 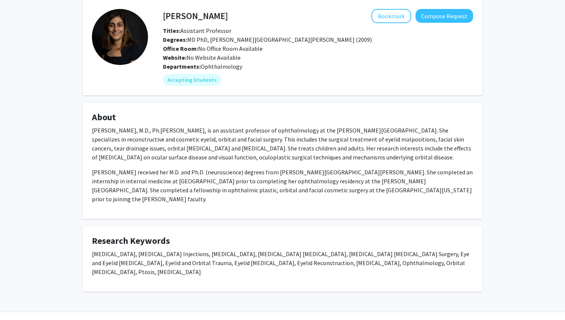 What do you see at coordinates (192, 80) in the screenshot?
I see `mat-chip: Accepting Students` at bounding box center [192, 80].